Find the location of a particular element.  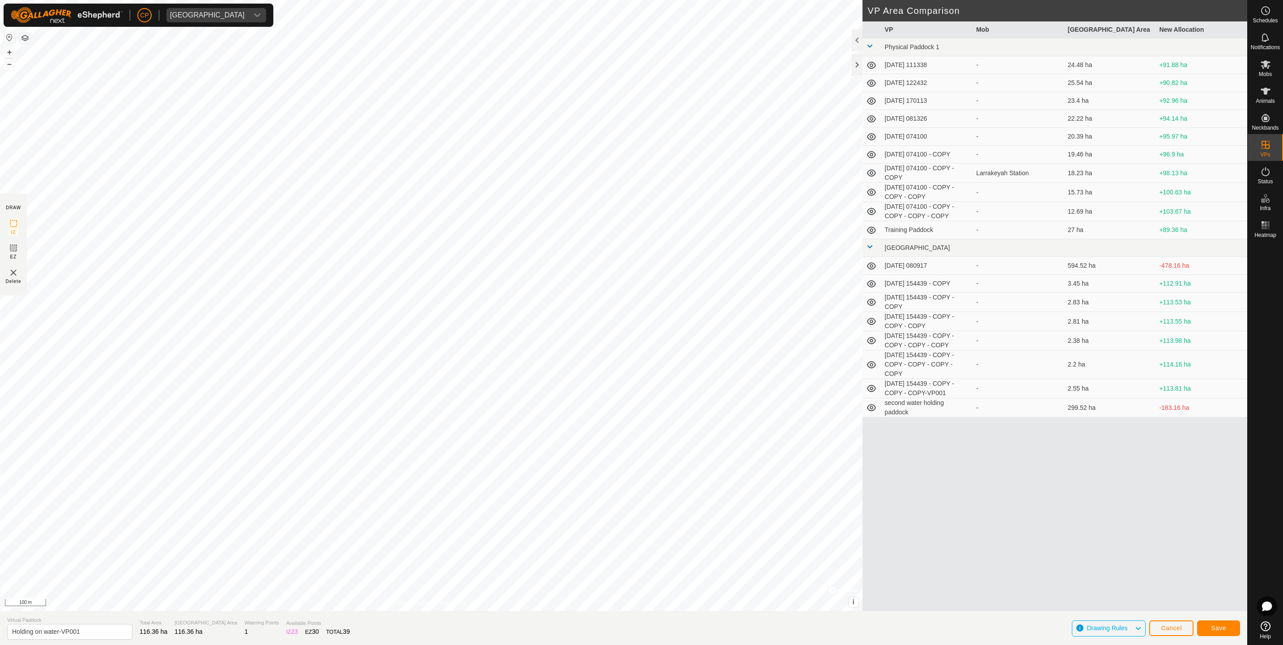

td: 299.52 ha is located at coordinates (1110, 408).